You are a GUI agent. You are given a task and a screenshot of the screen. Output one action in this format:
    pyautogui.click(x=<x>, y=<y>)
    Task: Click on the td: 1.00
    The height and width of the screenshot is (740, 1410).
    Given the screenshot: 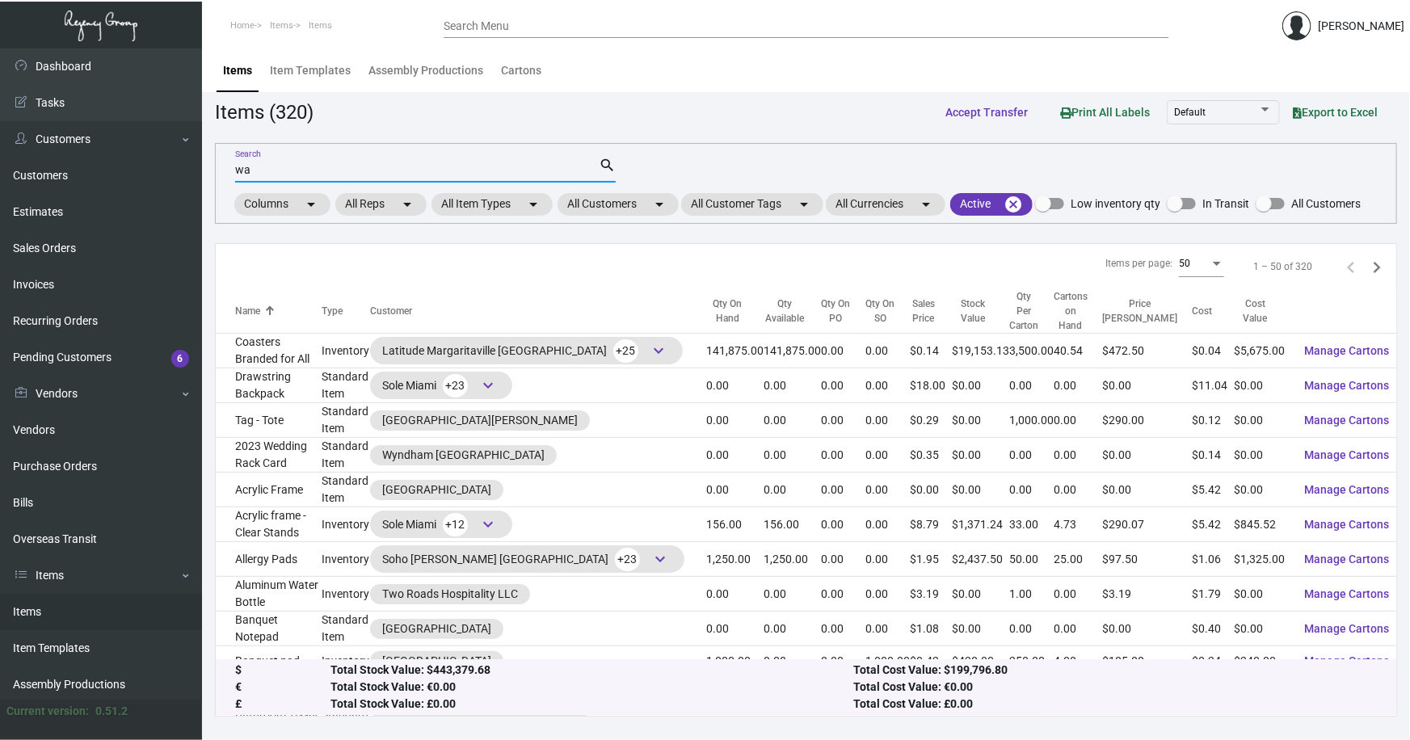 What is the action you would take?
    pyautogui.click(x=1031, y=594)
    